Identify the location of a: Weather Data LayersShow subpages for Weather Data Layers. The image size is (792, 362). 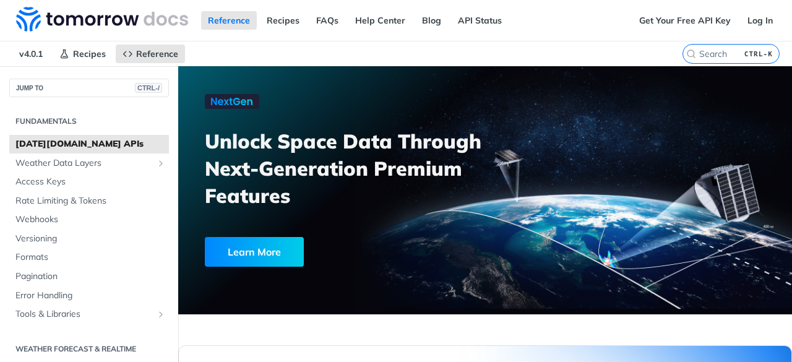
(89, 163).